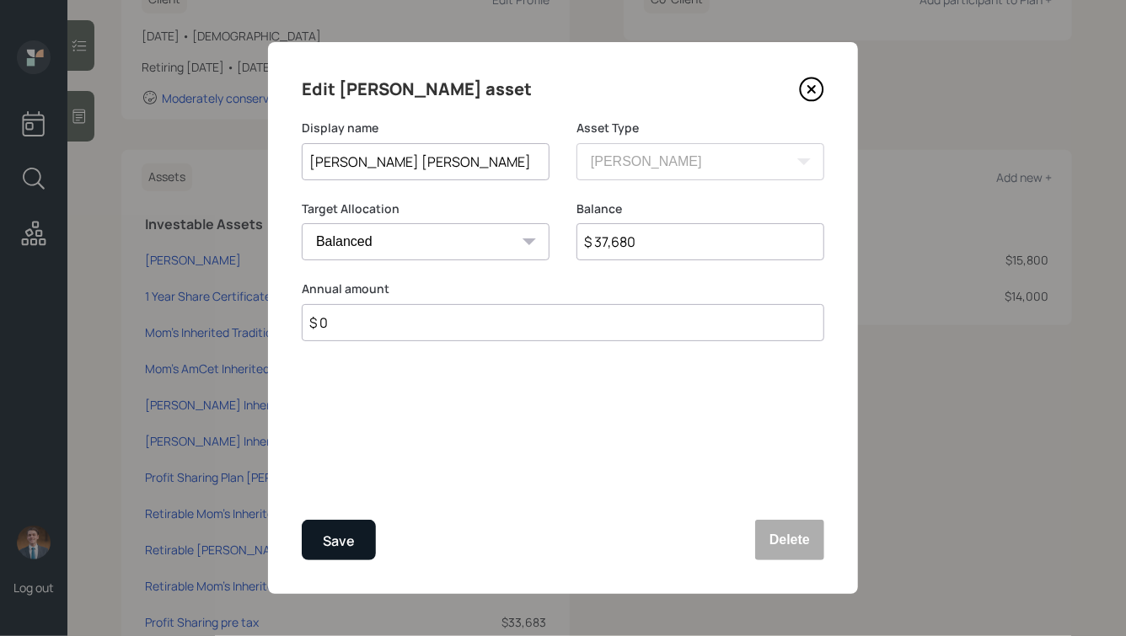 The height and width of the screenshot is (636, 1126). What do you see at coordinates (700, 128) in the screenshot?
I see `label: Asset Type` at bounding box center [700, 128].